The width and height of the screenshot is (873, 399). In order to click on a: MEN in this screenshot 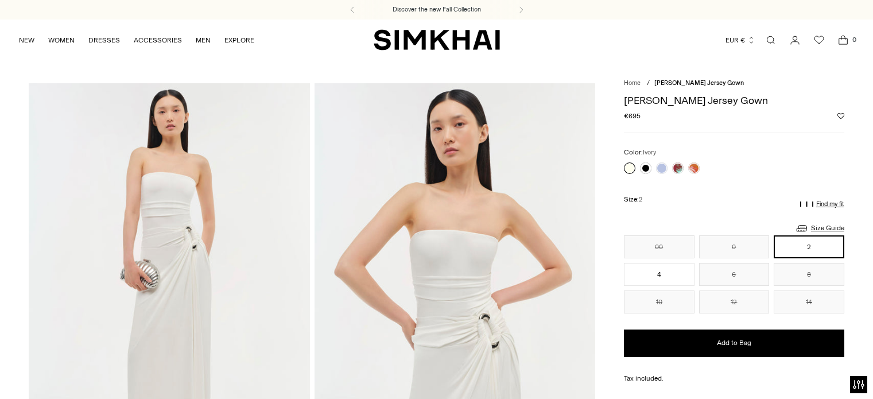, I will do `click(203, 40)`.